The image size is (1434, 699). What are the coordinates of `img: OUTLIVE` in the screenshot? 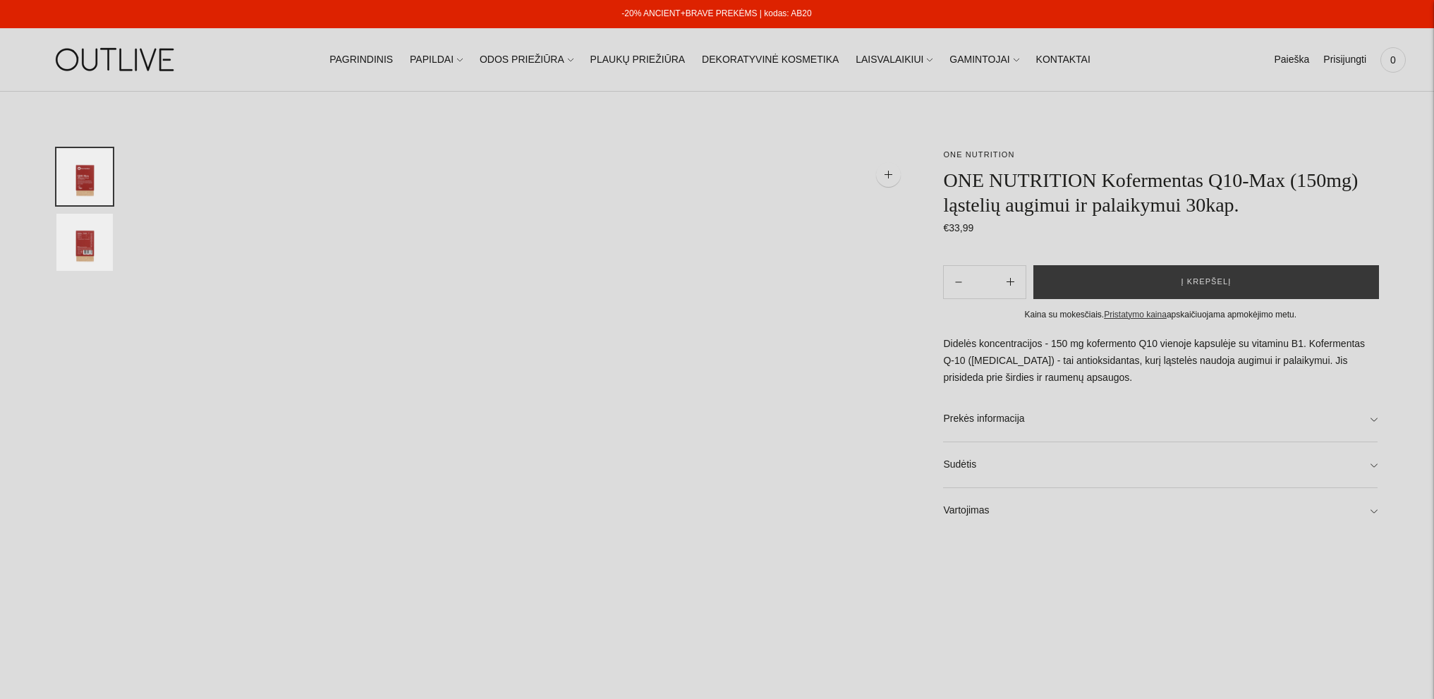 It's located at (116, 59).